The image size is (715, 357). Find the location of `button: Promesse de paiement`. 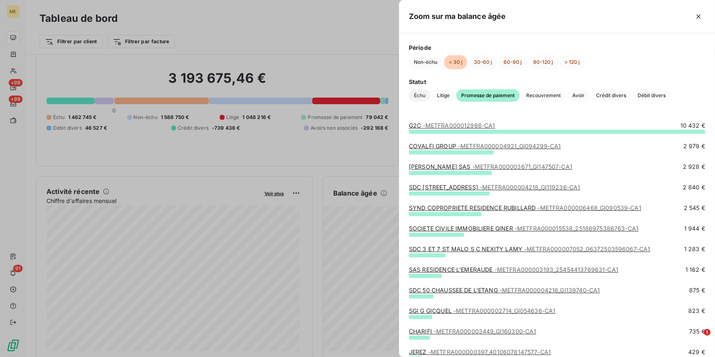

button: Promesse de paiement is located at coordinates (488, 95).